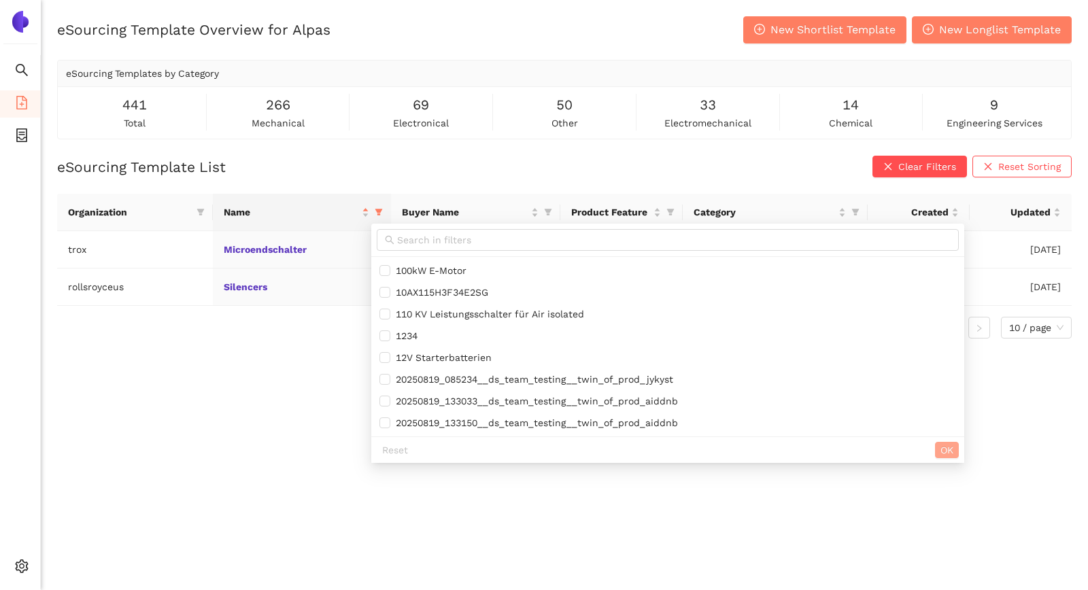  Describe the element at coordinates (129, 212) in the screenshot. I see `span: Organization` at that location.